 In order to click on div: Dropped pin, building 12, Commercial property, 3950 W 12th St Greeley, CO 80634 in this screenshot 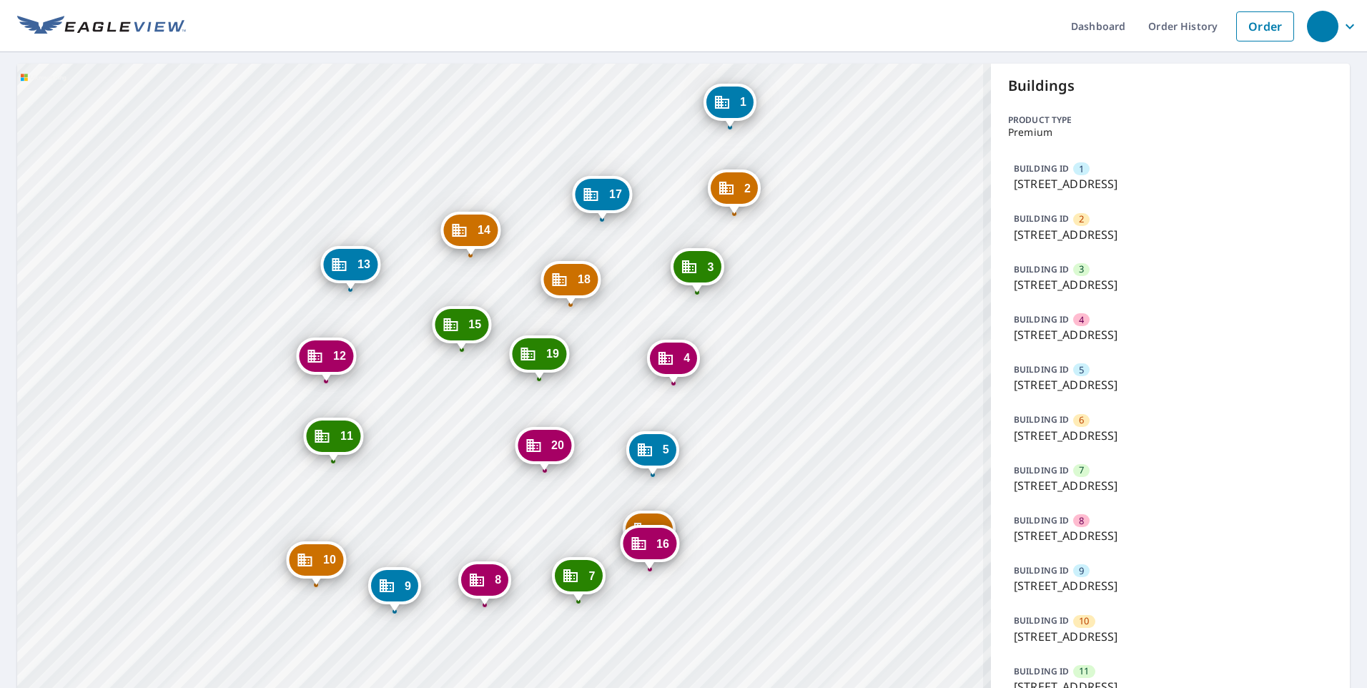, I will do `click(326, 360)`.